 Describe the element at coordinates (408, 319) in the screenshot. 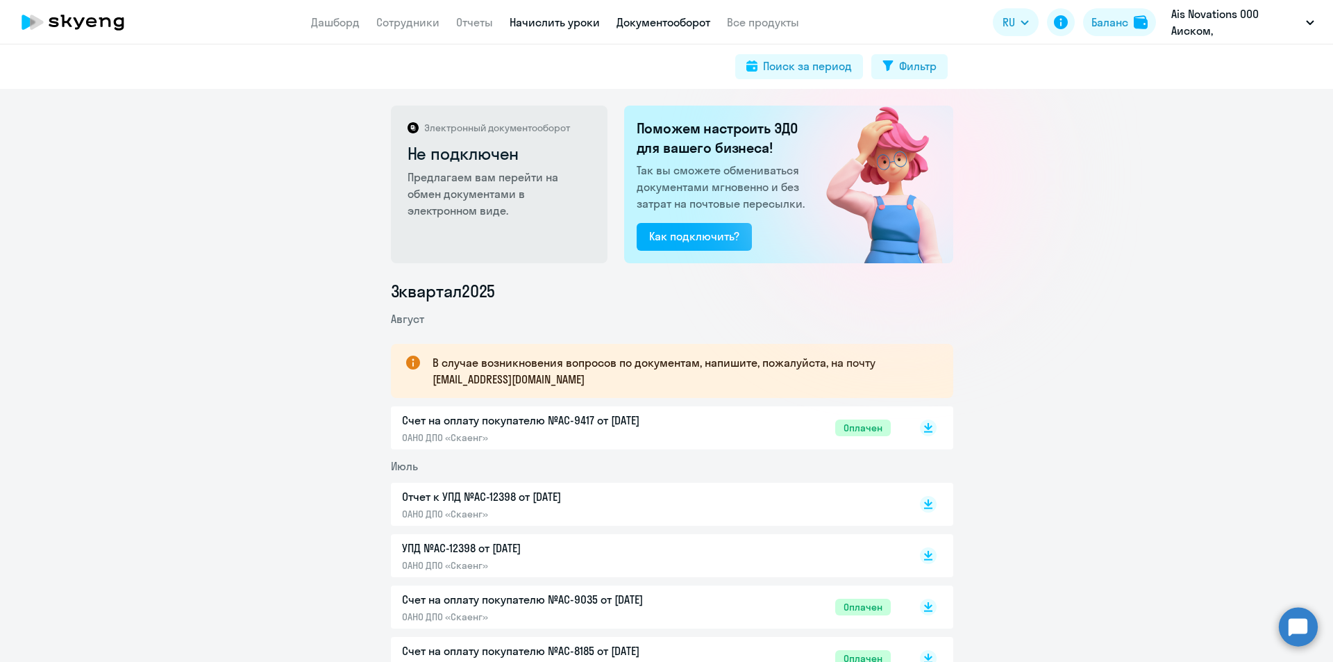

I see `span: Август` at that location.